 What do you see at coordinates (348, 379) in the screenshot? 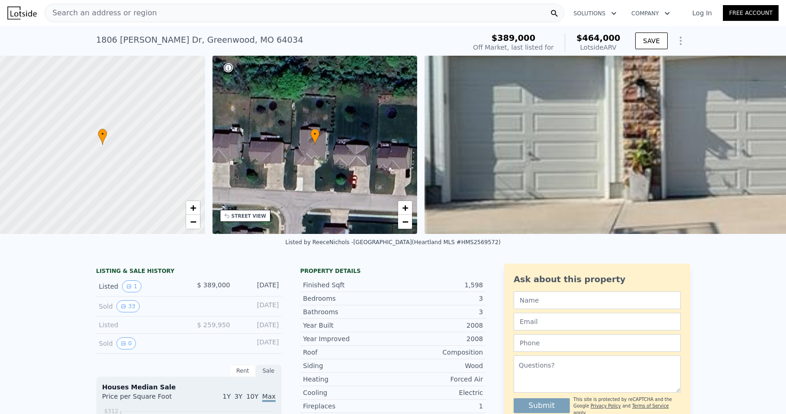
I see `div: Heating` at bounding box center [348, 379].